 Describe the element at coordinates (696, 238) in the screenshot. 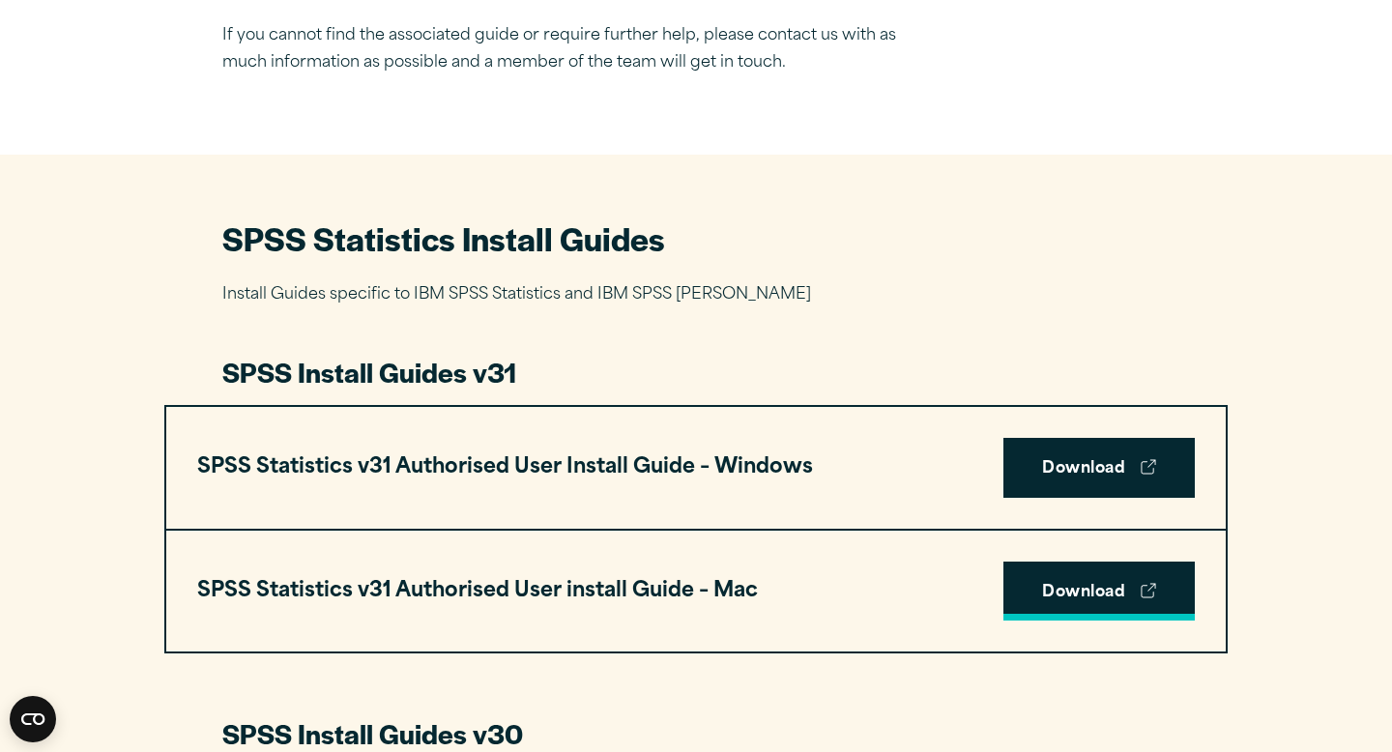

I see `h2: SPSS Statistics Install Guides` at that location.